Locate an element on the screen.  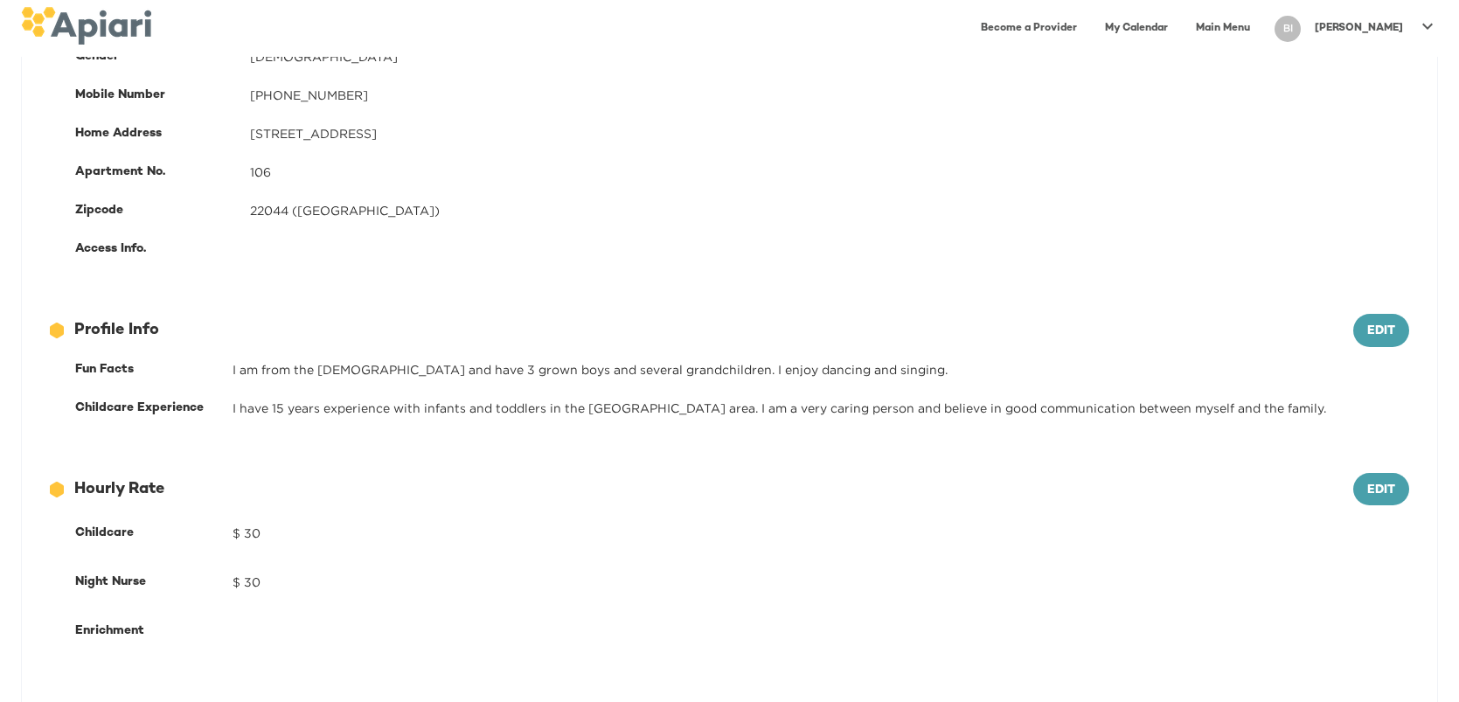
div: Childcare is located at coordinates (154, 533).